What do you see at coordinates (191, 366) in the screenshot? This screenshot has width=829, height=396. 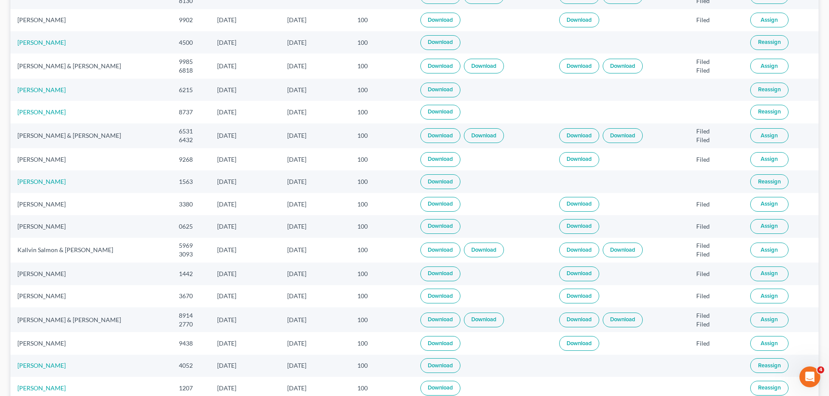 I see `div: 4052` at bounding box center [191, 366].